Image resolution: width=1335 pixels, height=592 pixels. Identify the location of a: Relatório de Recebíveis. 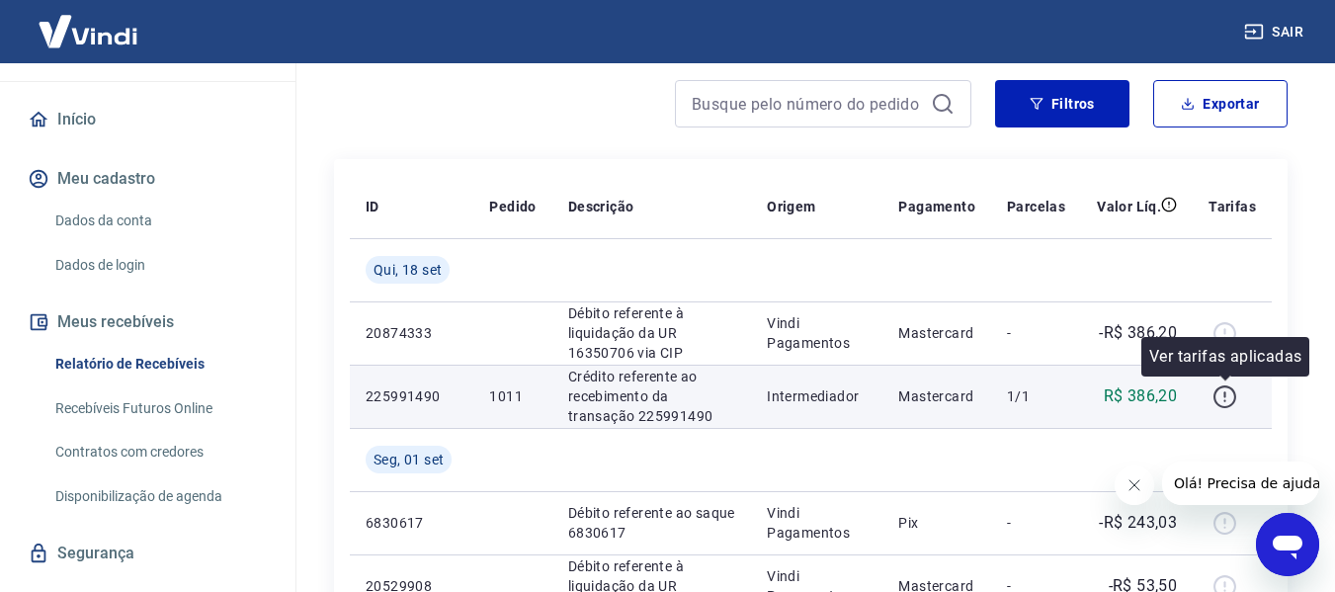
(159, 364).